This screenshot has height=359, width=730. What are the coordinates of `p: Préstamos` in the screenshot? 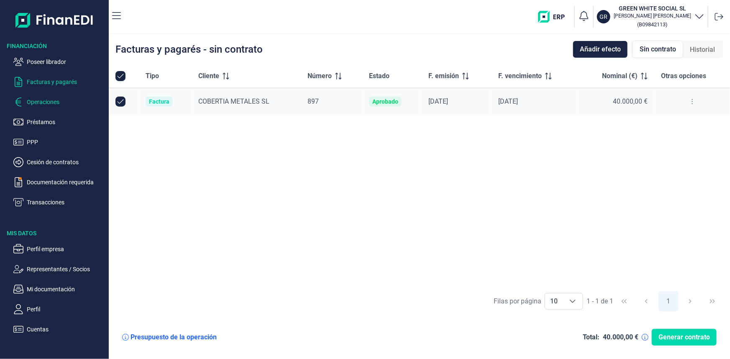 It's located at (66, 122).